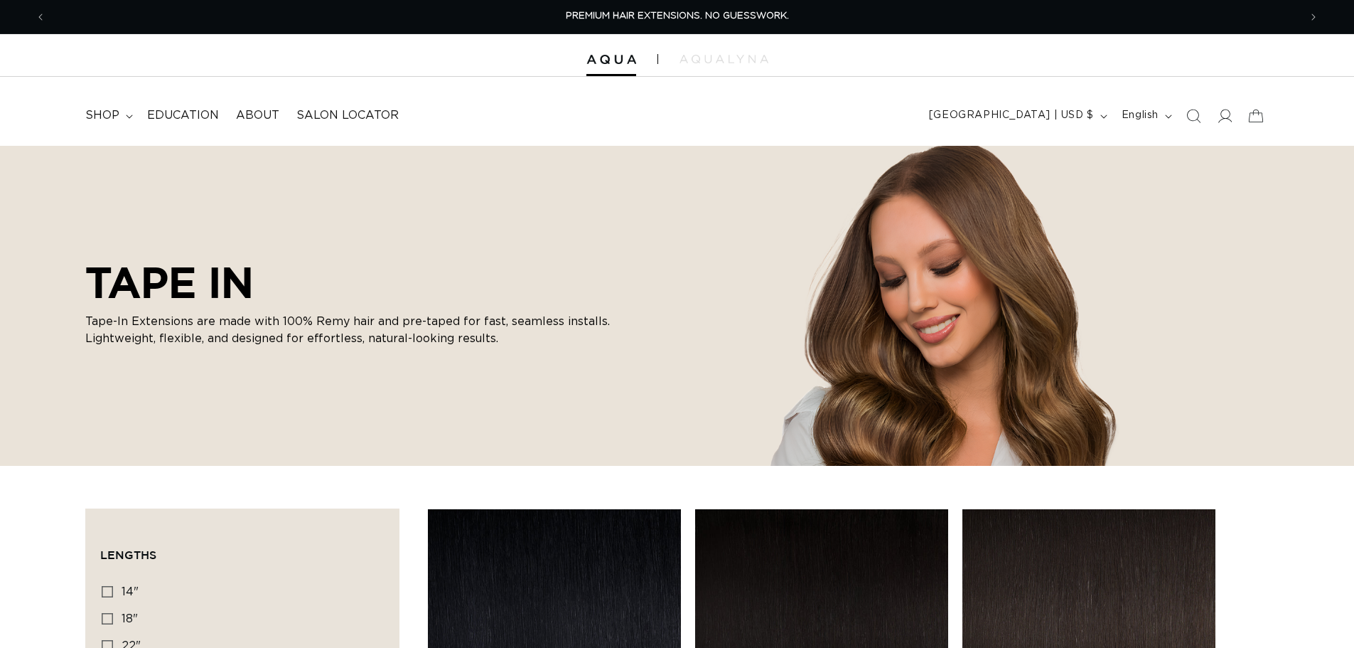  What do you see at coordinates (348, 115) in the screenshot?
I see `a: Salon Locator` at bounding box center [348, 115].